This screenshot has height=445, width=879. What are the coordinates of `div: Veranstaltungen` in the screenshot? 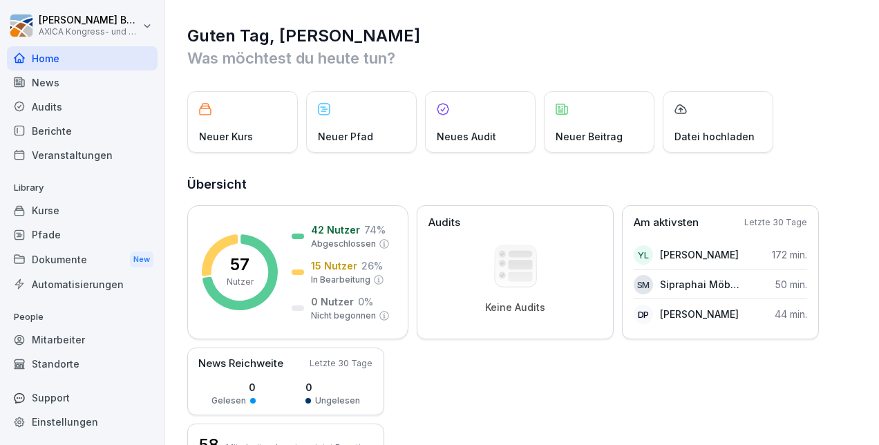 It's located at (82, 155).